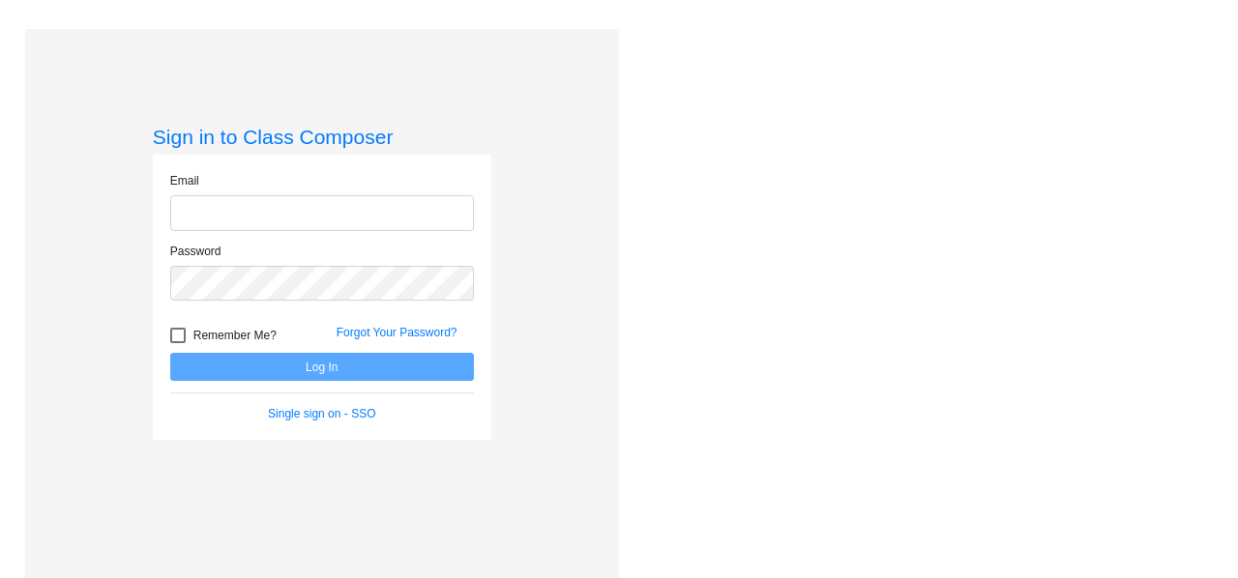 The height and width of the screenshot is (578, 1238). Describe the element at coordinates (322, 136) in the screenshot. I see `h3: Sign in to Class Composer` at that location.